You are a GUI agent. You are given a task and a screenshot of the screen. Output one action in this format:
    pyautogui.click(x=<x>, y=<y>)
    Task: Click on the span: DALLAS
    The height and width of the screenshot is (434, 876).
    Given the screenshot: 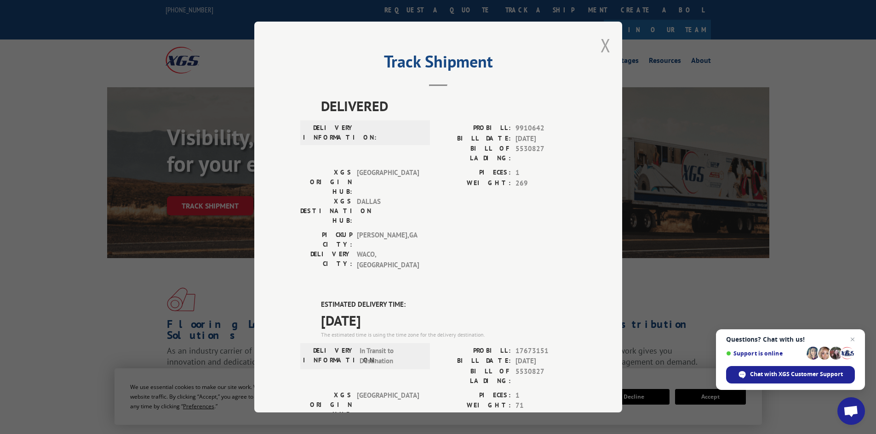 What is the action you would take?
    pyautogui.click(x=388, y=211)
    